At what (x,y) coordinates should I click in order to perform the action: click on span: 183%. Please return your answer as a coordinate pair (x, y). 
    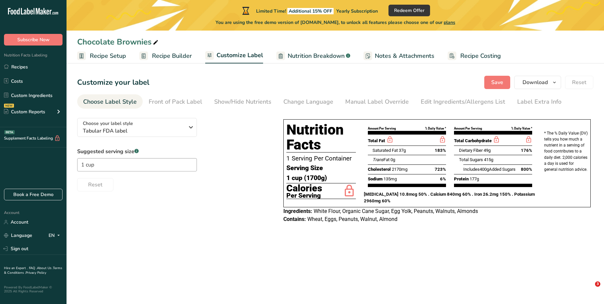
    Looking at the image, I should click on (440, 151).